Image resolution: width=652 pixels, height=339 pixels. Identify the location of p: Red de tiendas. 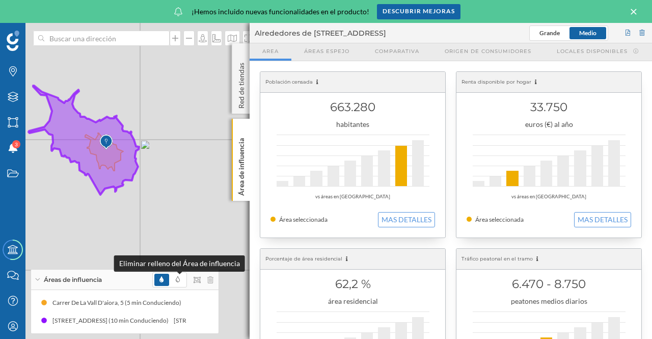
(241, 84).